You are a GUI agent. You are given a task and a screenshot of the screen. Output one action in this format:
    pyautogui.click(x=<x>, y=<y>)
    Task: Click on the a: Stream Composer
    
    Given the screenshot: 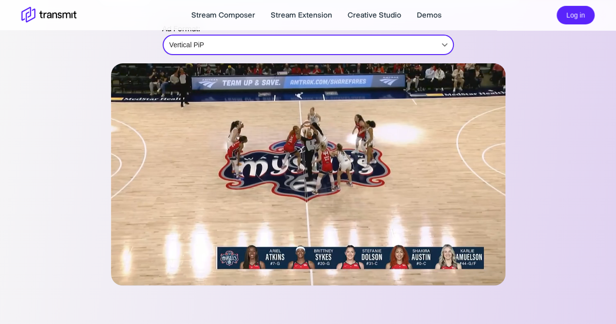 What is the action you would take?
    pyautogui.click(x=223, y=15)
    